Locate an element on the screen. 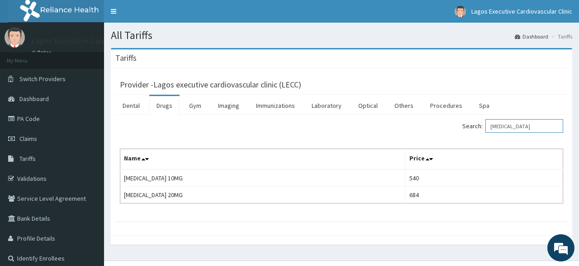 Image resolution: width=579 pixels, height=266 pixels. span: We're online! is located at coordinates (89, 123).